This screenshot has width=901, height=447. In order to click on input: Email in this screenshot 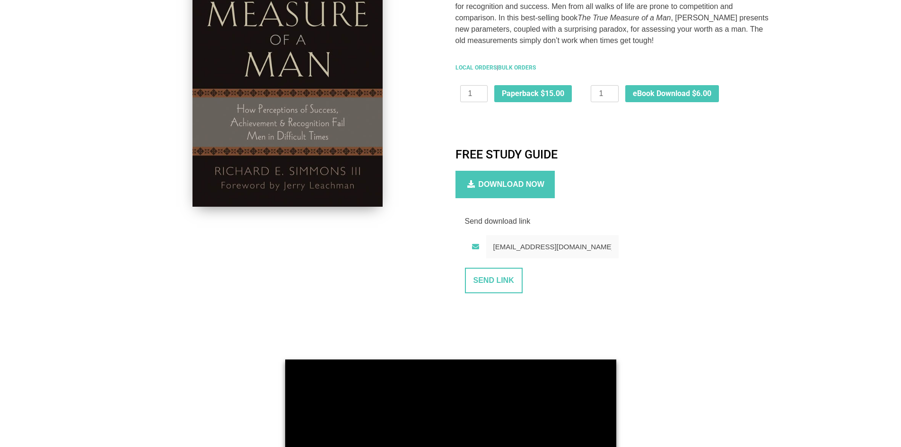, I will do `click(552, 246)`.